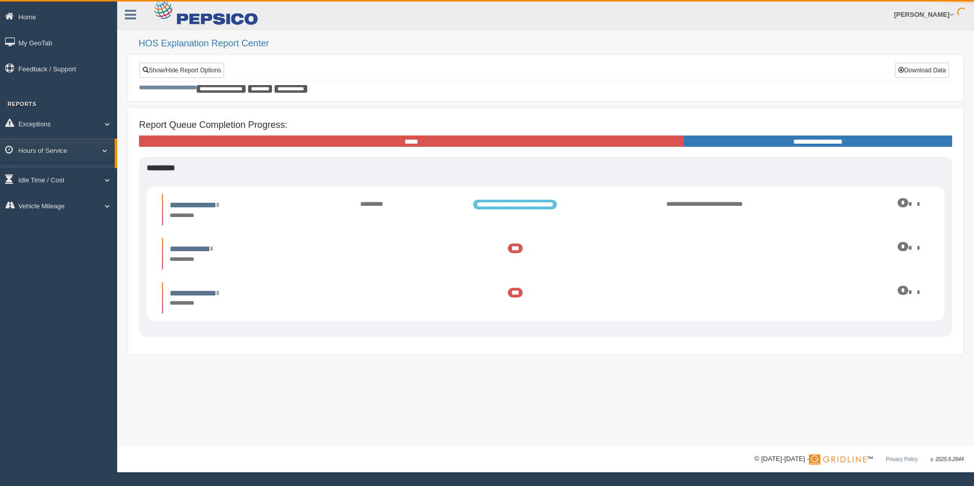  Describe the element at coordinates (546, 125) in the screenshot. I see `h4: Report Queue Completion Progress:` at that location.